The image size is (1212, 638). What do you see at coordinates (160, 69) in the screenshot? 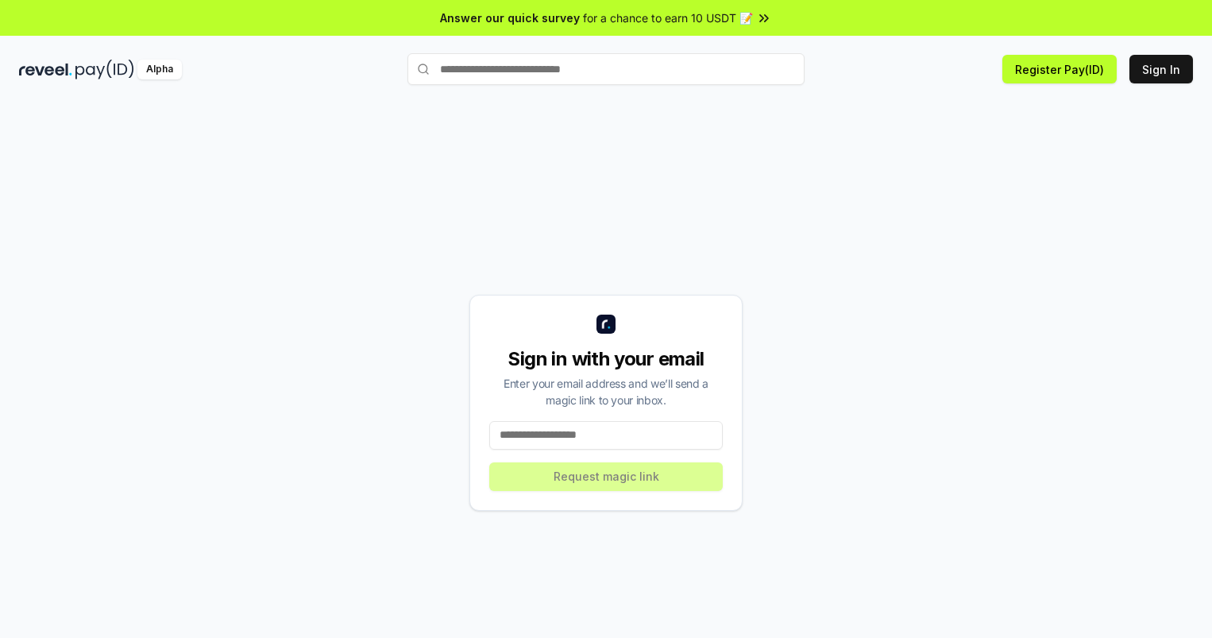
I see `div: Alpha` at bounding box center [160, 69].